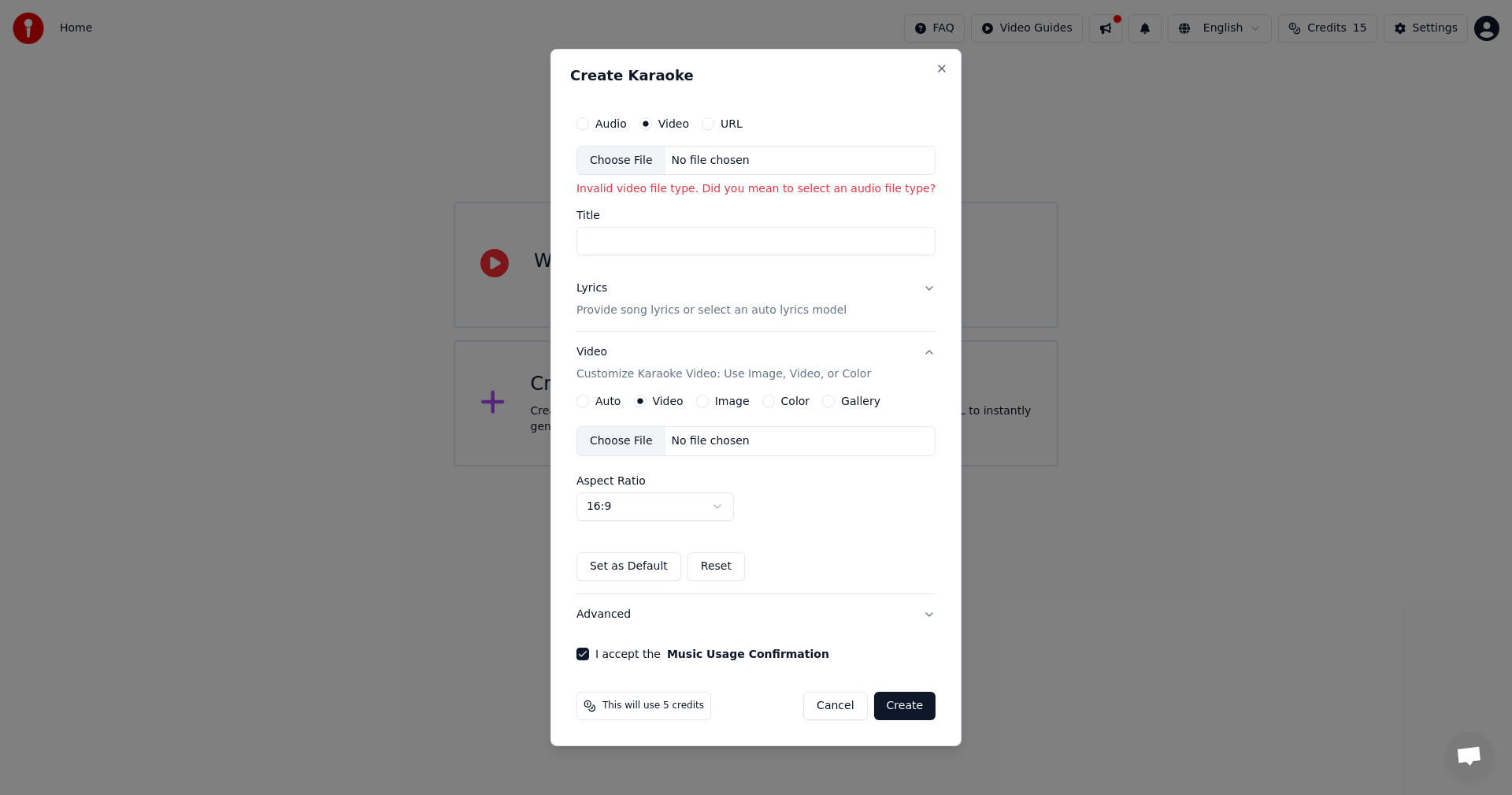 The image size is (1512, 795). Describe the element at coordinates (724, 364) in the screenshot. I see `div: Video` at that location.